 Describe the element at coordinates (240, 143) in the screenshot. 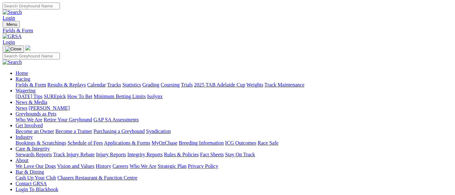

I see `a: ICG Outcomes` at that location.